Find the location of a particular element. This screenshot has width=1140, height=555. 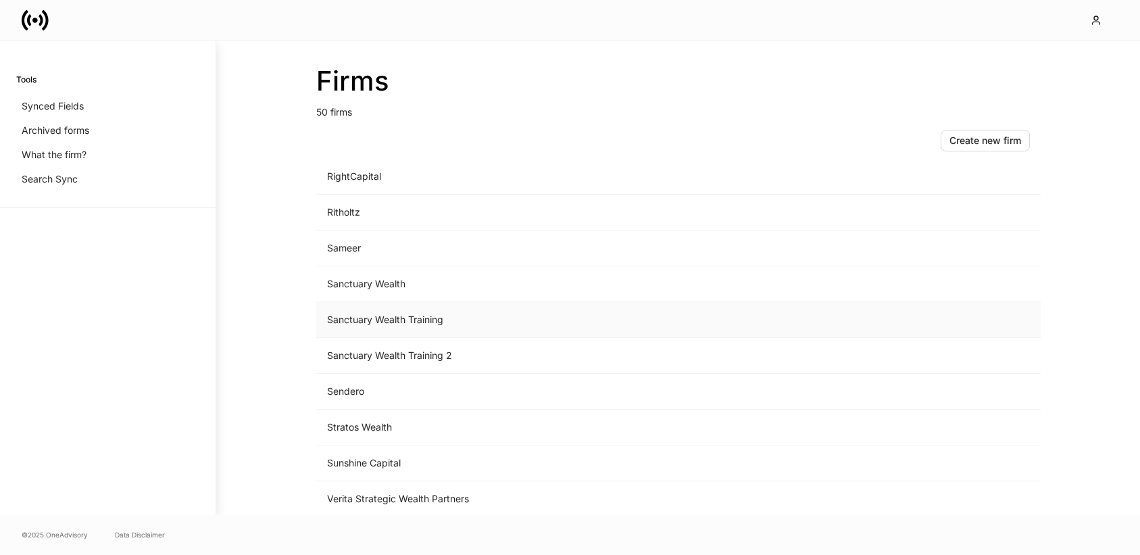

h2: Firms is located at coordinates (678, 81).